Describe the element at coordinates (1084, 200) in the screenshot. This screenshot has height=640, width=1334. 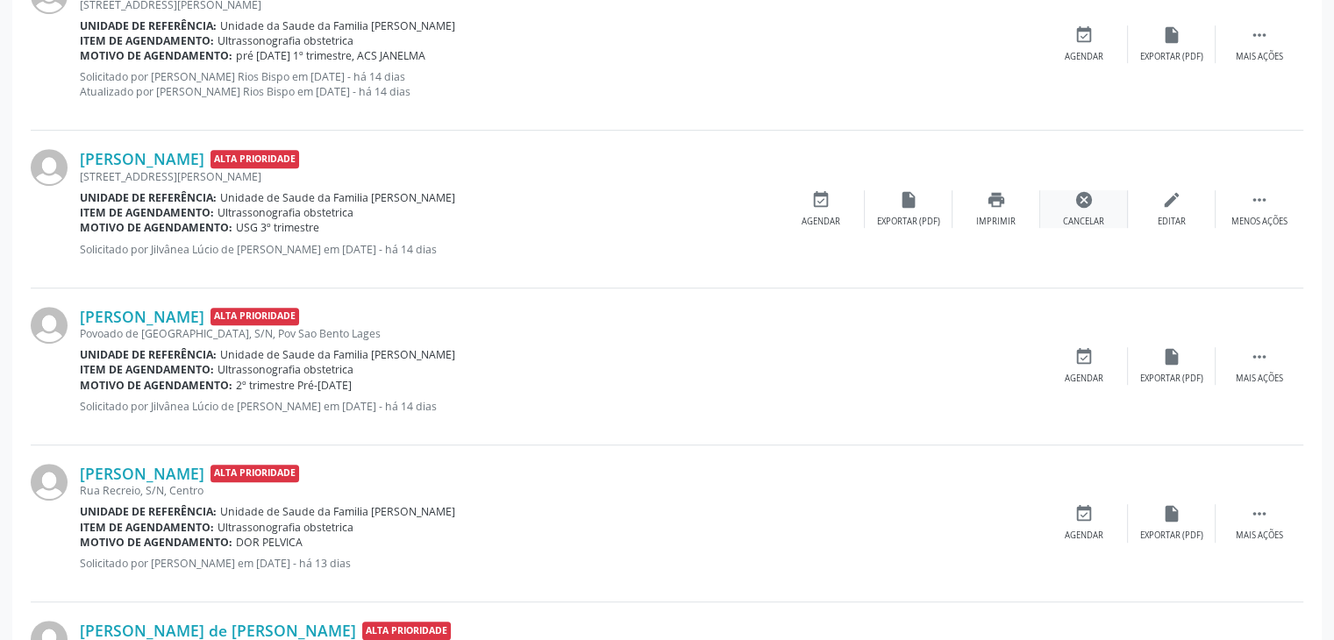
I see `i: cancel` at that location.